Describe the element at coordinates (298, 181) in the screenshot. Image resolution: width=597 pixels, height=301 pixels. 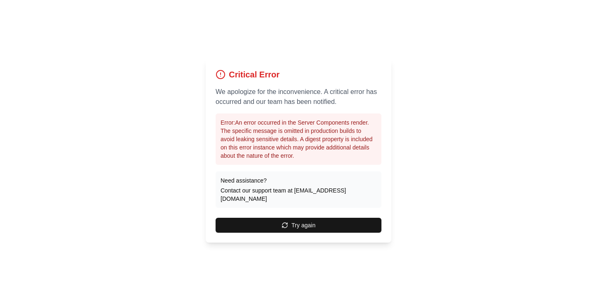
I see `p: Need assistance?` at that location.